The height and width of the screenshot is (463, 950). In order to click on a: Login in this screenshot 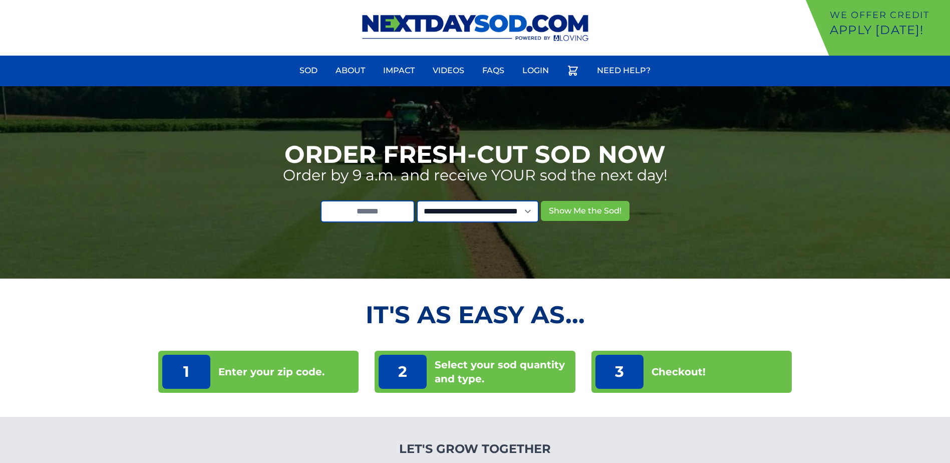, I will do `click(535, 71)`.